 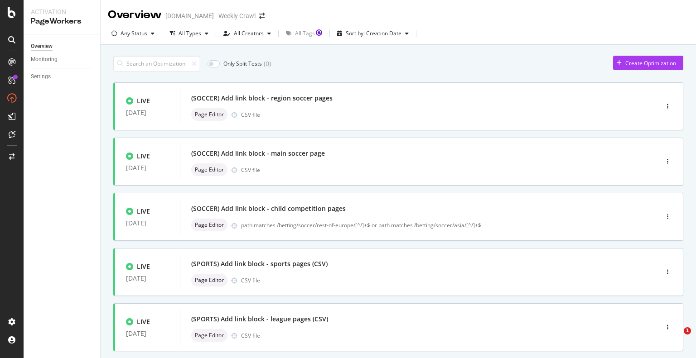 What do you see at coordinates (190, 34) in the screenshot?
I see `div: All Types` at bounding box center [190, 34].